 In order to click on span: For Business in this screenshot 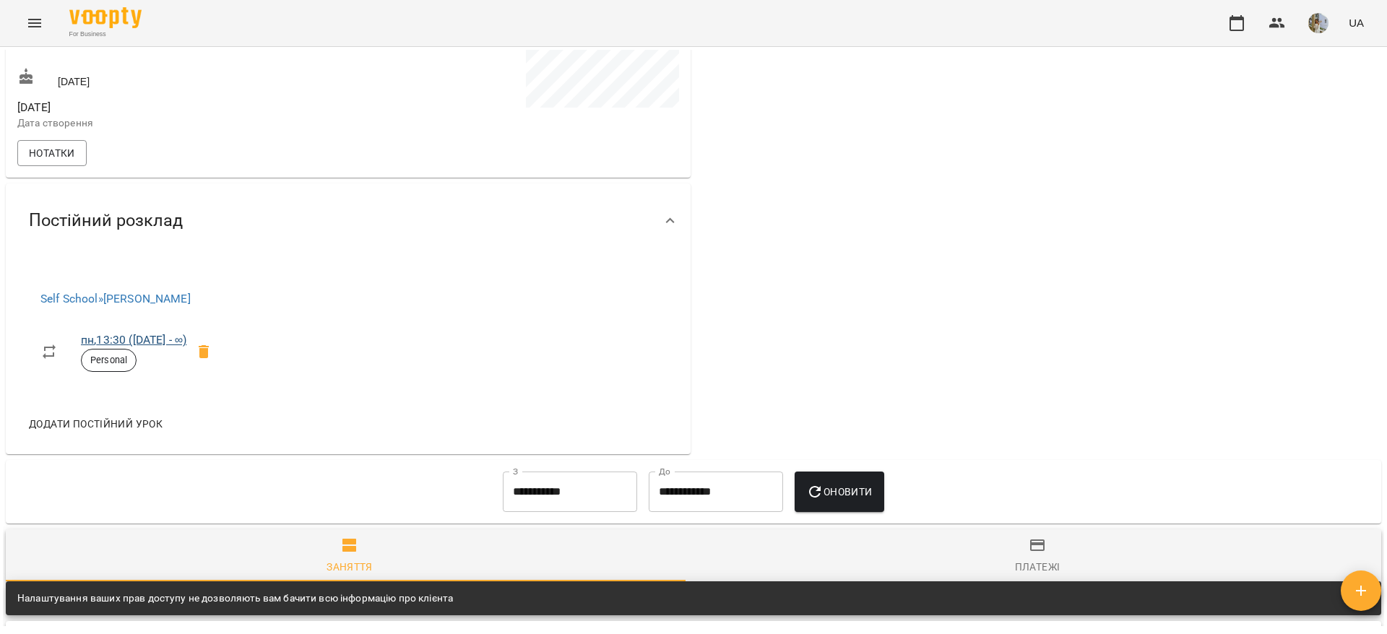, I will do `click(105, 34)`.